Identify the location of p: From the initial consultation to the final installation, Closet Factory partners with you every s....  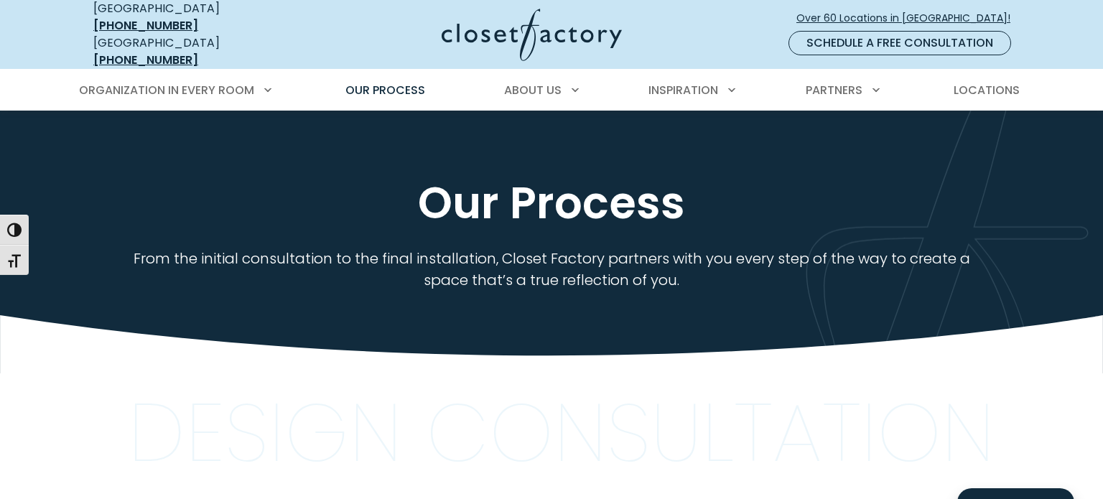
(552, 269).